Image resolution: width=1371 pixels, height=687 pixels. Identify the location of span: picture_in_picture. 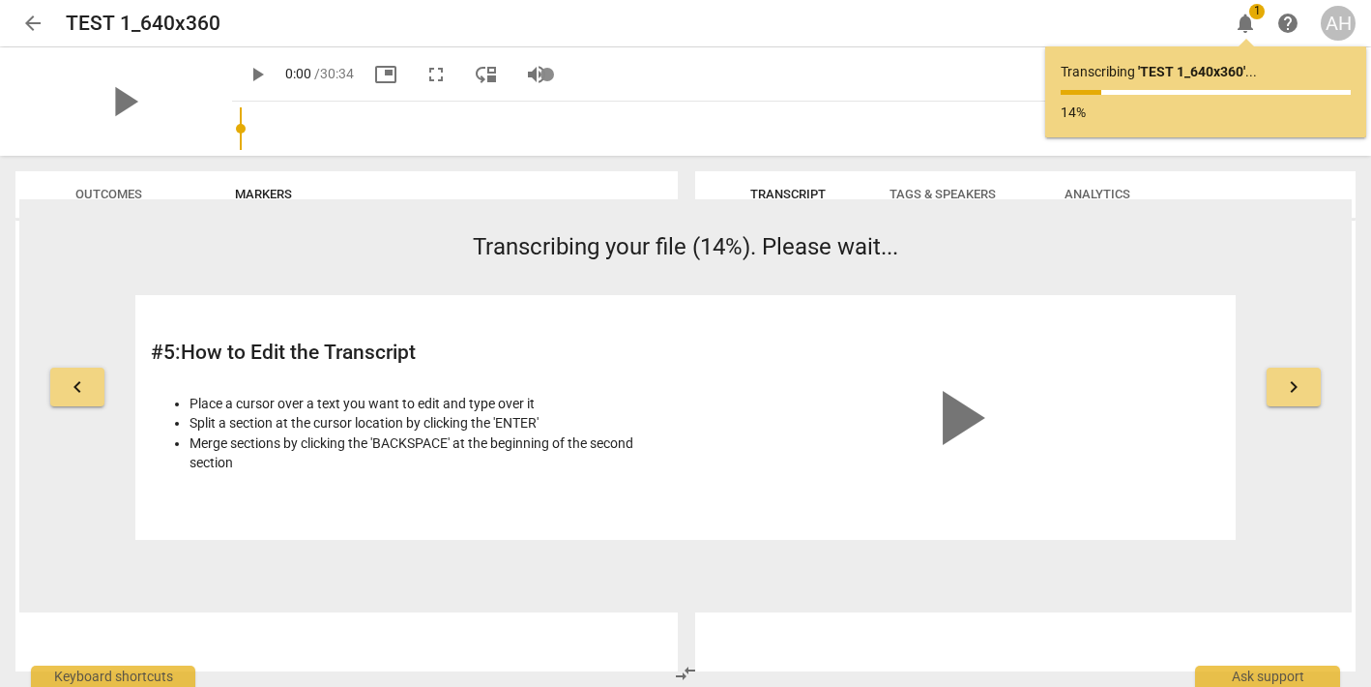
(386, 74).